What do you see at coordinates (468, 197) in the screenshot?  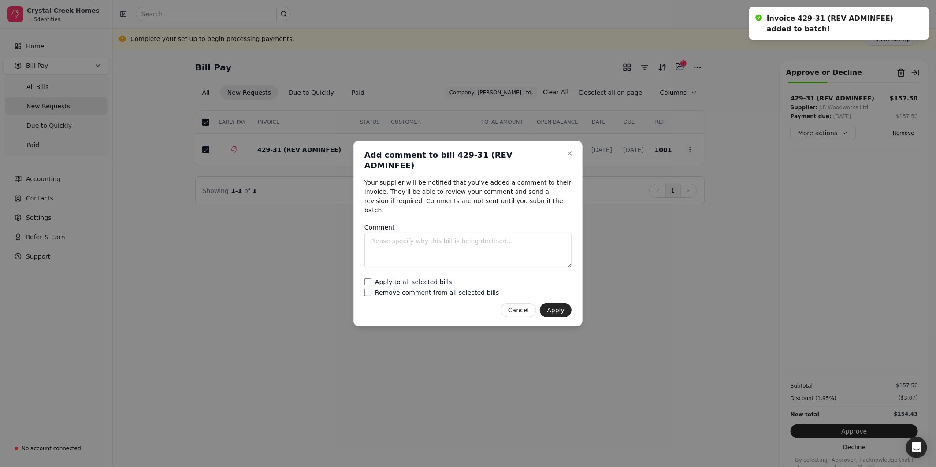 I see `div: Your supplier will be notified that you've added a comment to their invoice. They'll be able to r...` at bounding box center [468, 197].